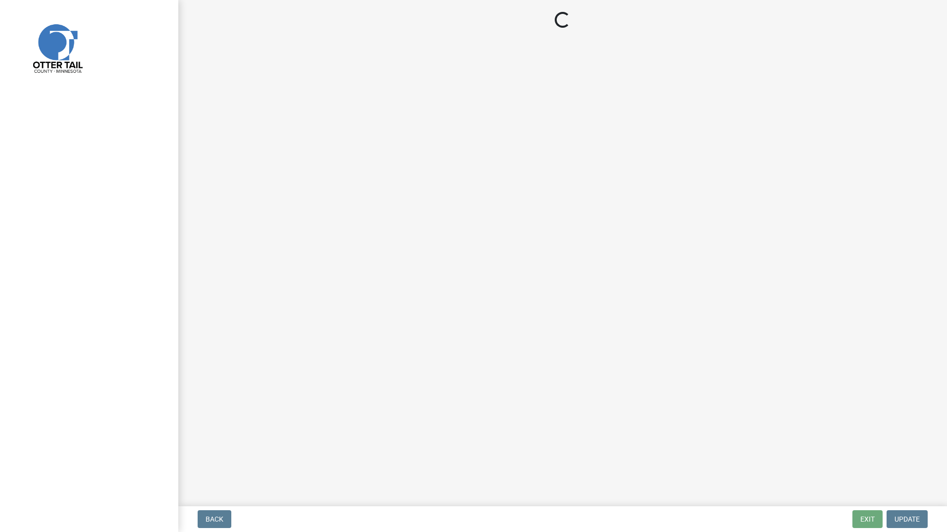  What do you see at coordinates (867, 519) in the screenshot?
I see `button: Exit` at bounding box center [867, 519].